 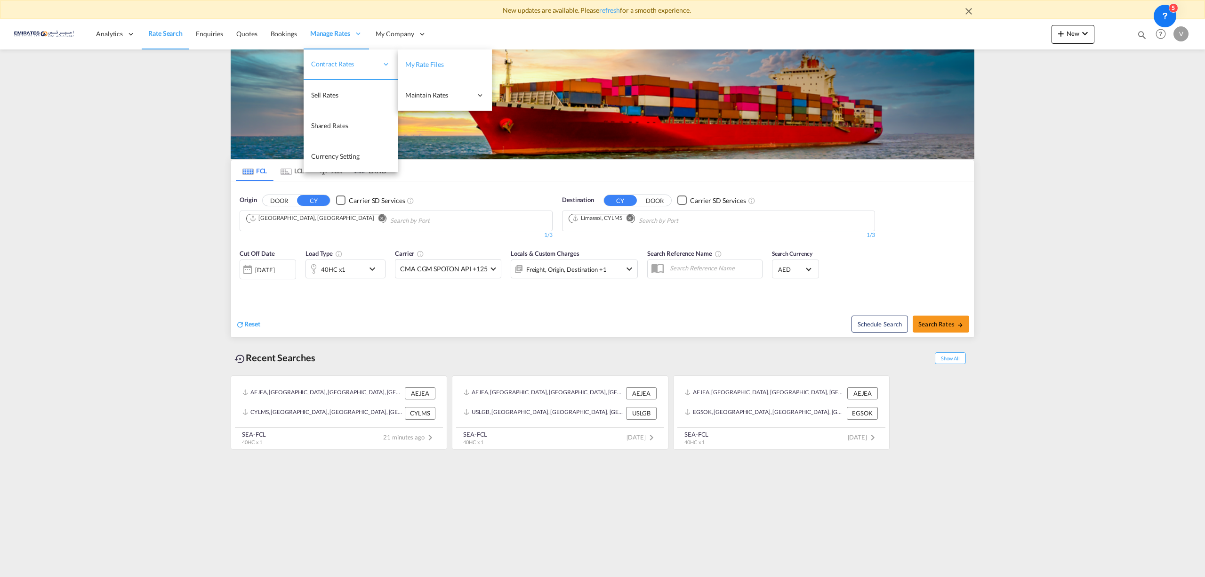 I want to click on span: Search Reference Name, so click(x=685, y=253).